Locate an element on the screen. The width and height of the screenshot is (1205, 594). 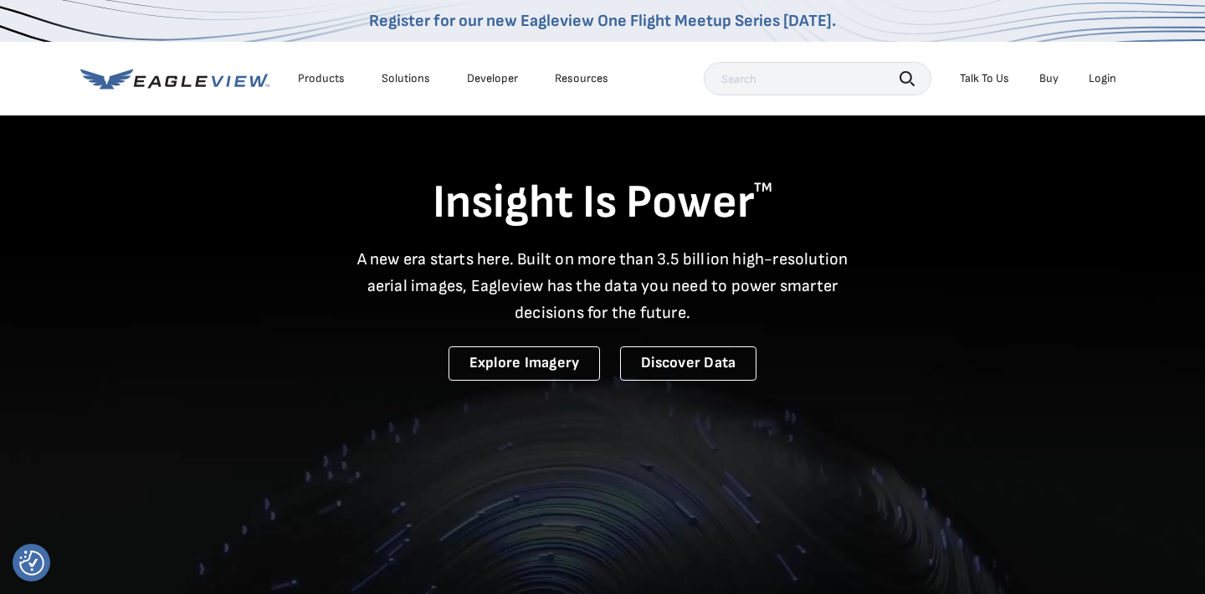
div: Solutions is located at coordinates (406, 79).